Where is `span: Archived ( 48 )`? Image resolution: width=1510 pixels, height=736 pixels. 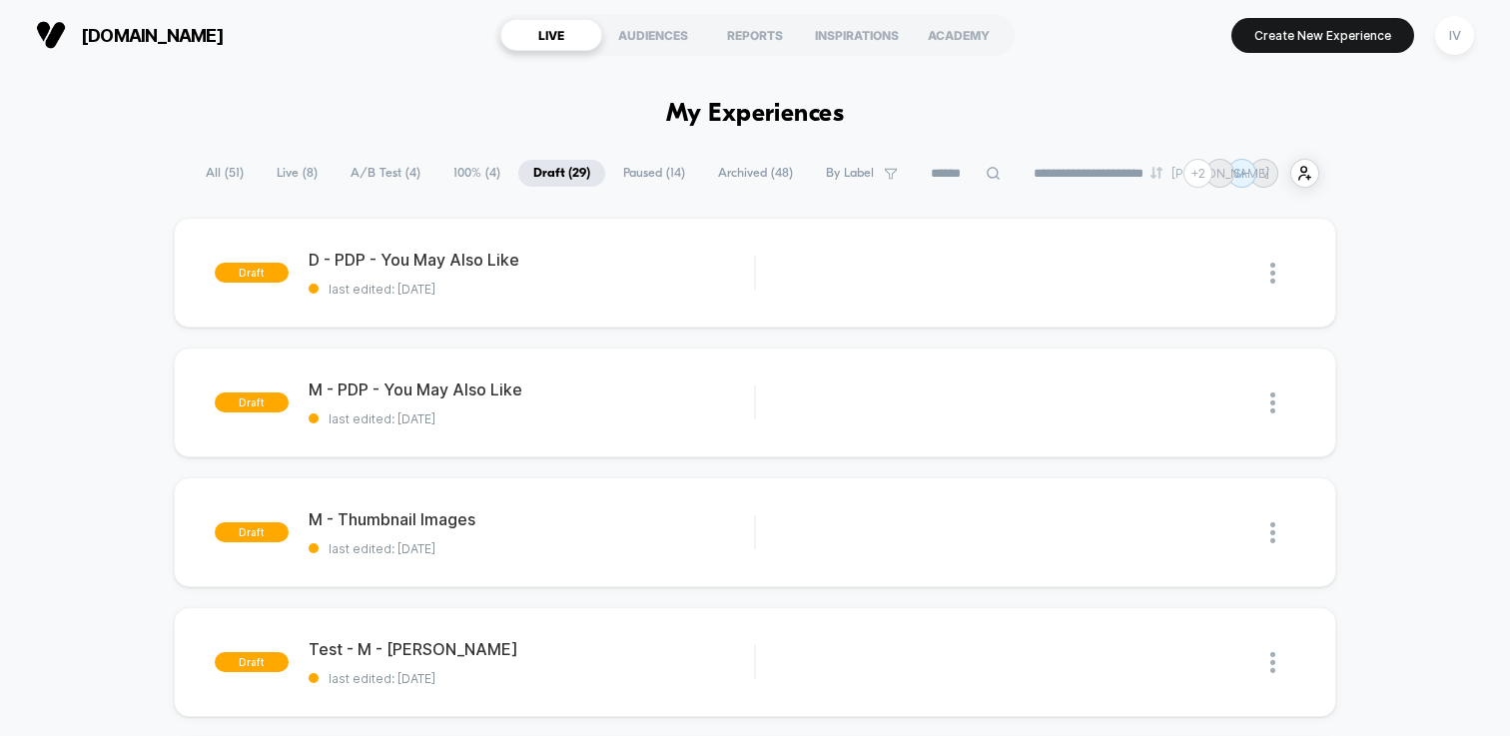
span: Archived ( 48 ) is located at coordinates (755, 173).